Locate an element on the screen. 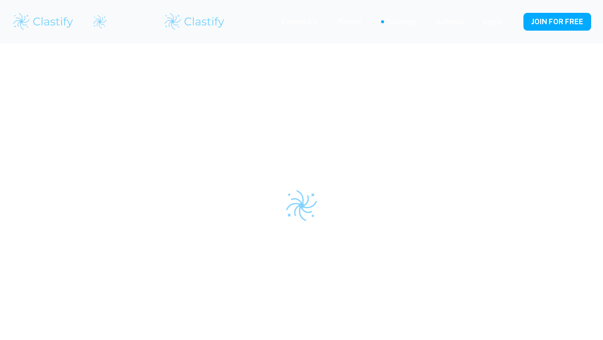 The image size is (603, 340). a: Login is located at coordinates (493, 22).